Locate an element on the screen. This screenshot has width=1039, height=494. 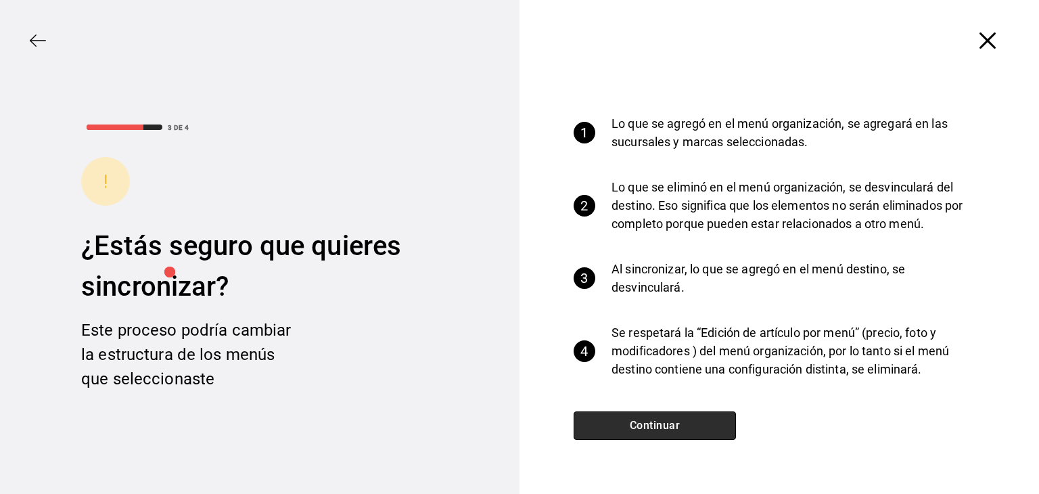
div: Este proceso podría cambiar la estructura de los menús que seleccionaste is located at coordinates (189, 355).